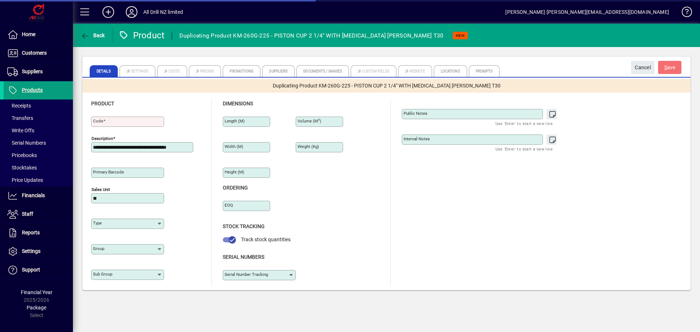  Describe the element at coordinates (238, 104) in the screenshot. I see `span: Dimensions` at that location.